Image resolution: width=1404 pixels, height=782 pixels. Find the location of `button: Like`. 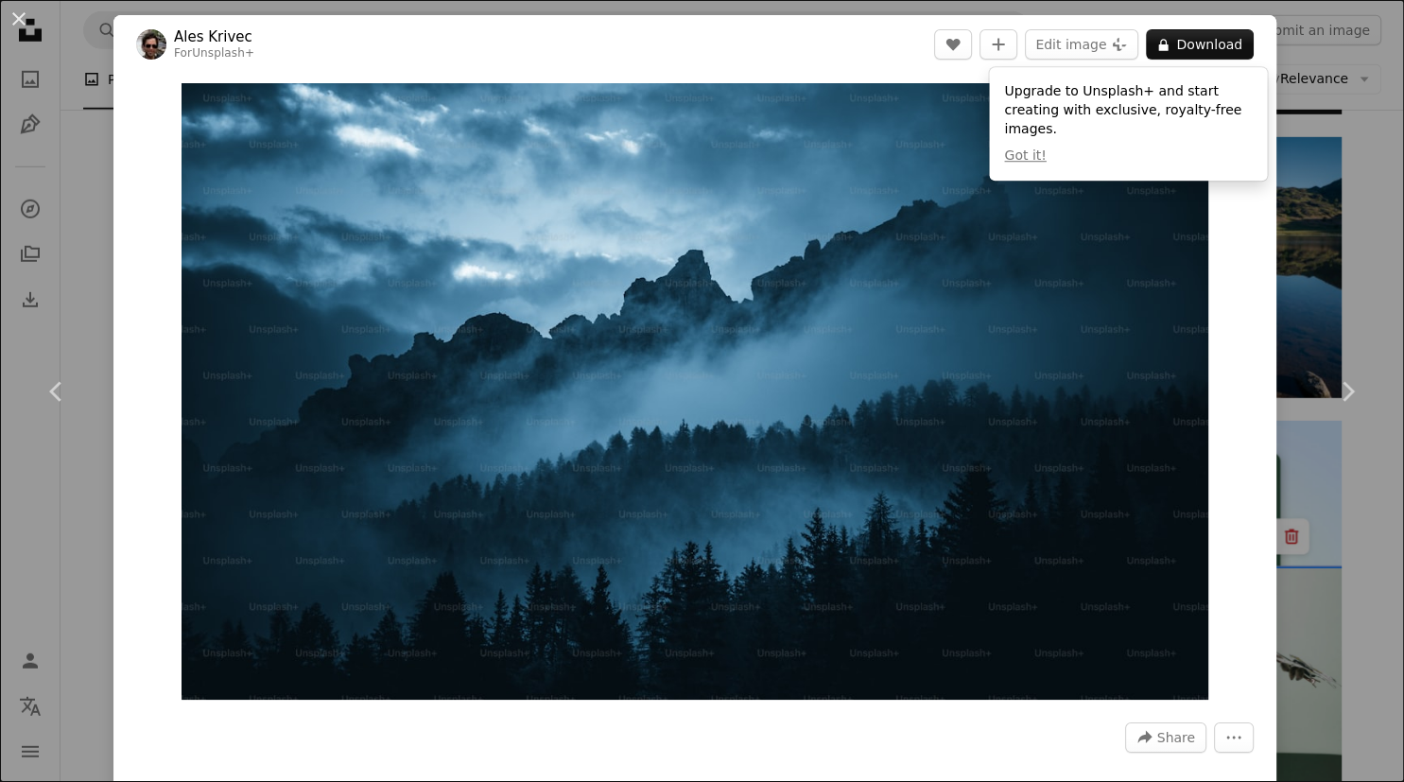

button: Like is located at coordinates (953, 44).